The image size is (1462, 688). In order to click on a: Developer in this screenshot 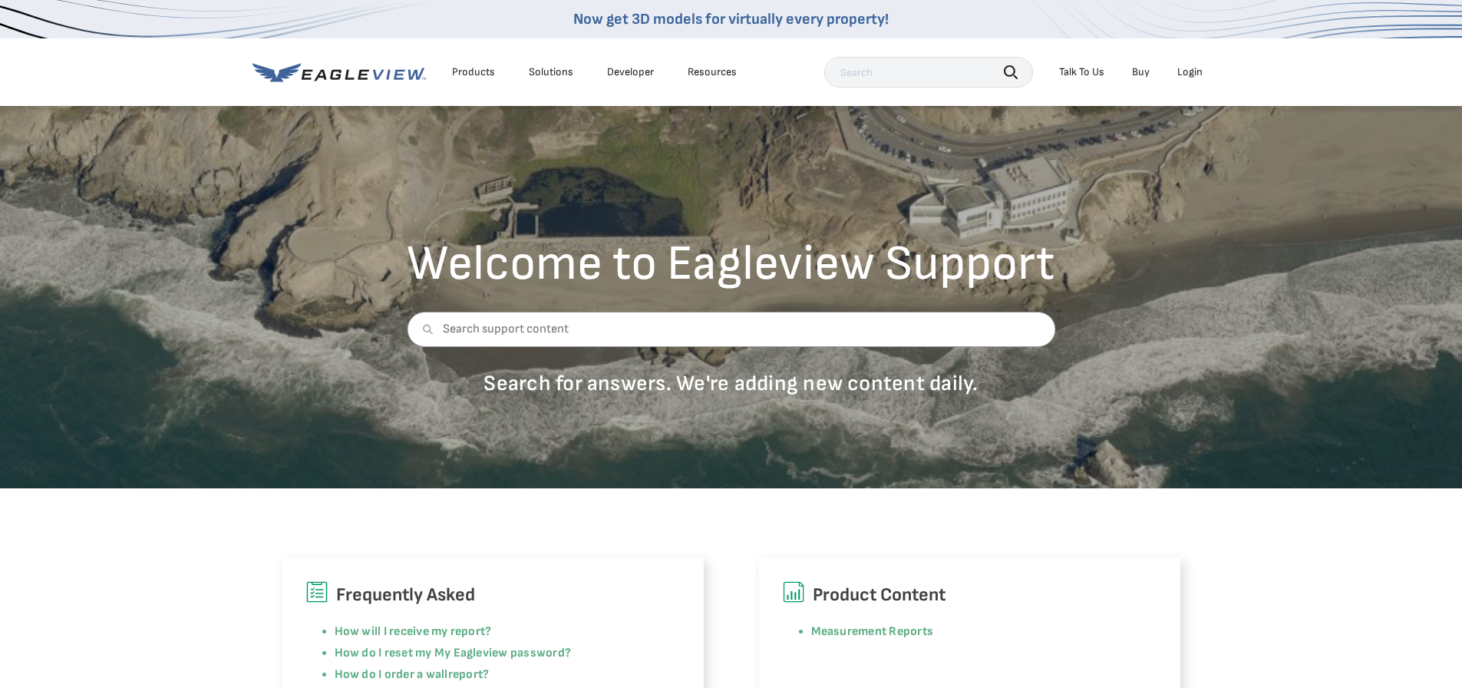, I will do `click(630, 72)`.